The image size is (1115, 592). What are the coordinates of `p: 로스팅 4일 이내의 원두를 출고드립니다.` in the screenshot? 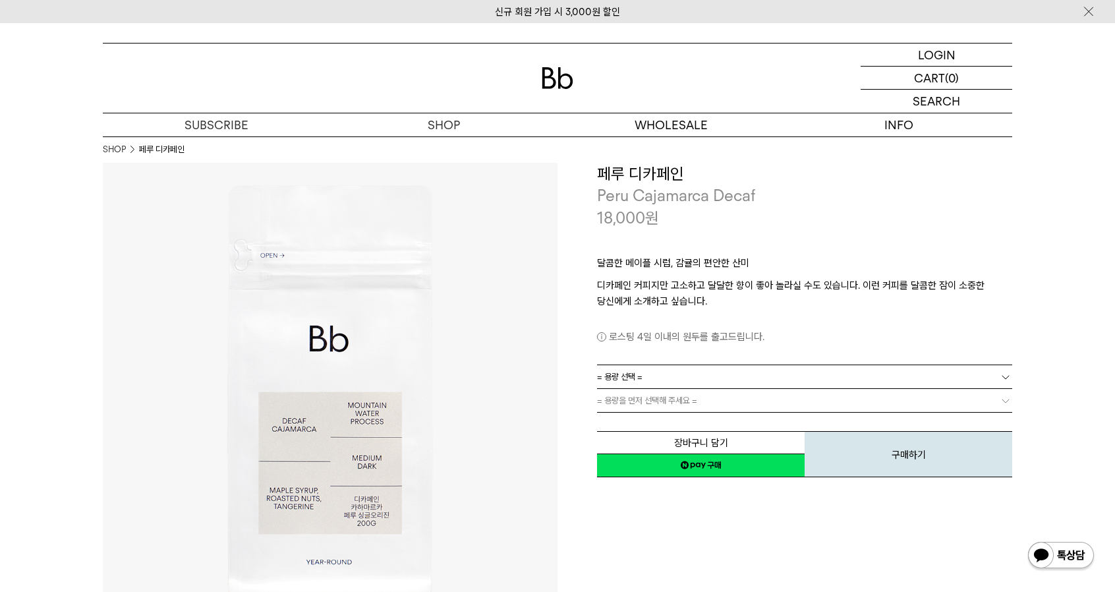 It's located at (805, 337).